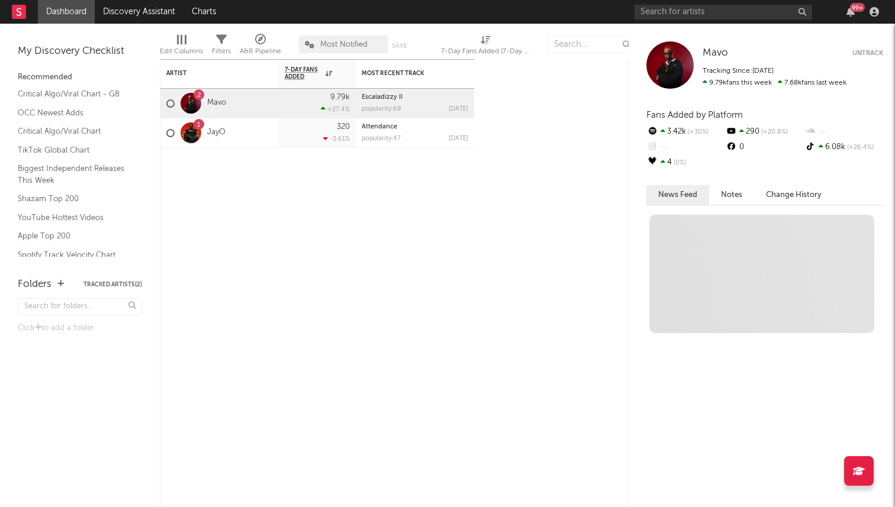 The image size is (895, 507). I want to click on div: 6.08k, so click(843, 147).